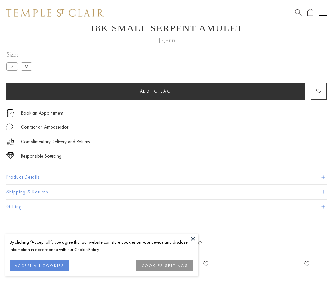  I want to click on span: Add to bag, so click(156, 91).